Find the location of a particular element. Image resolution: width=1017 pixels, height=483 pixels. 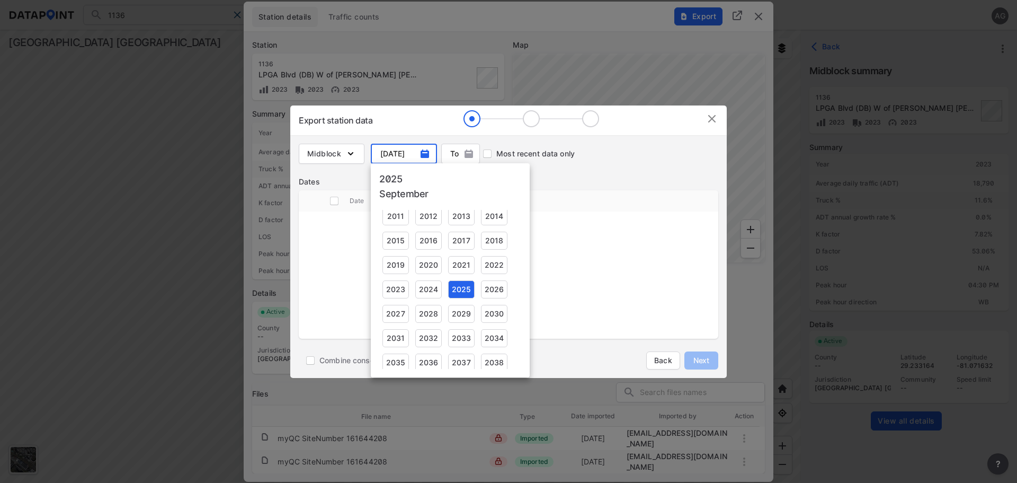

div: 2021 is located at coordinates (461, 265).